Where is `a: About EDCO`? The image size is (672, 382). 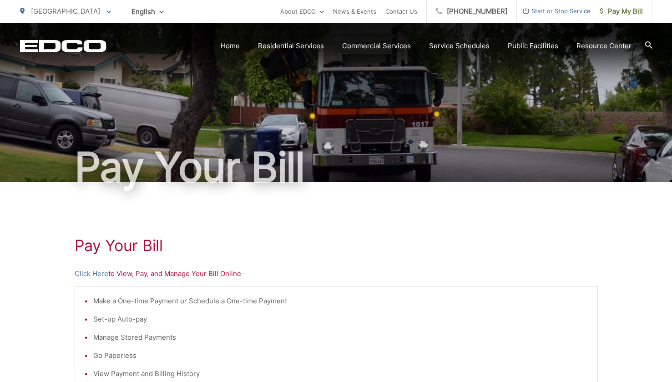
a: About EDCO is located at coordinates (302, 11).